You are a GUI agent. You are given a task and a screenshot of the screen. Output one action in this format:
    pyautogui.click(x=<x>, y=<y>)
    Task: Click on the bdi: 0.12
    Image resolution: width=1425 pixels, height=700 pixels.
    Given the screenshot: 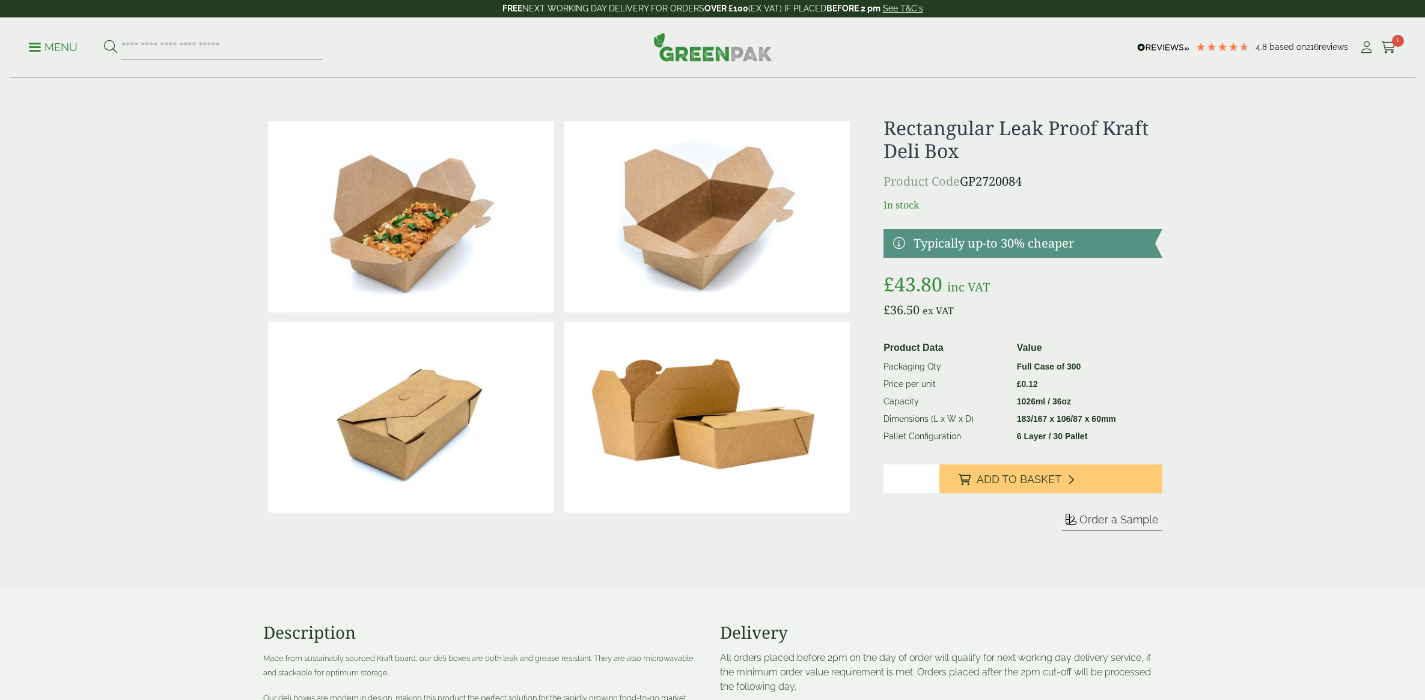 What is the action you would take?
    pyautogui.click(x=1027, y=384)
    